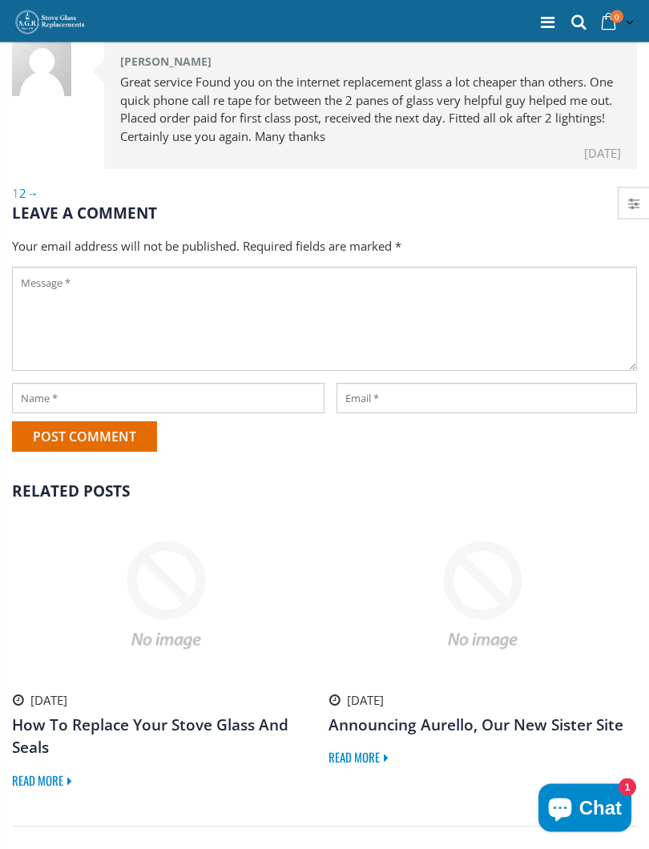 This screenshot has height=849, width=649. What do you see at coordinates (585, 810) in the screenshot?
I see `inbox-online-store-chat: Shopify online store chat` at bounding box center [585, 810].